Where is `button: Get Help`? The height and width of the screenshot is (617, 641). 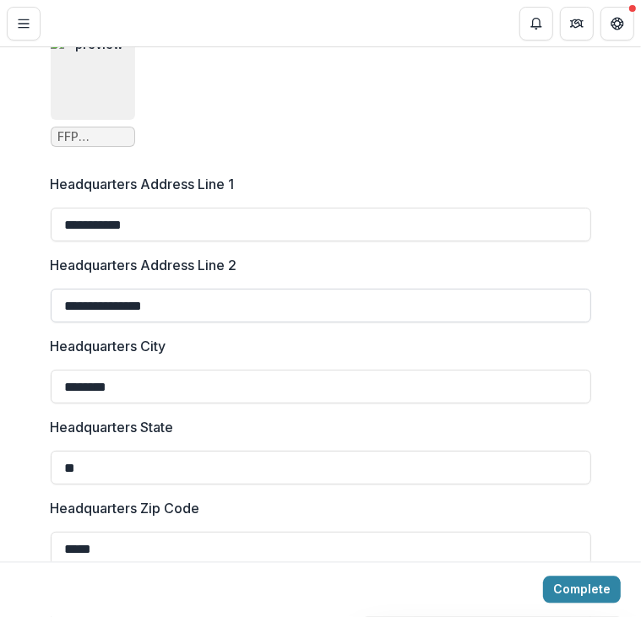
button: Get Help is located at coordinates (617, 24).